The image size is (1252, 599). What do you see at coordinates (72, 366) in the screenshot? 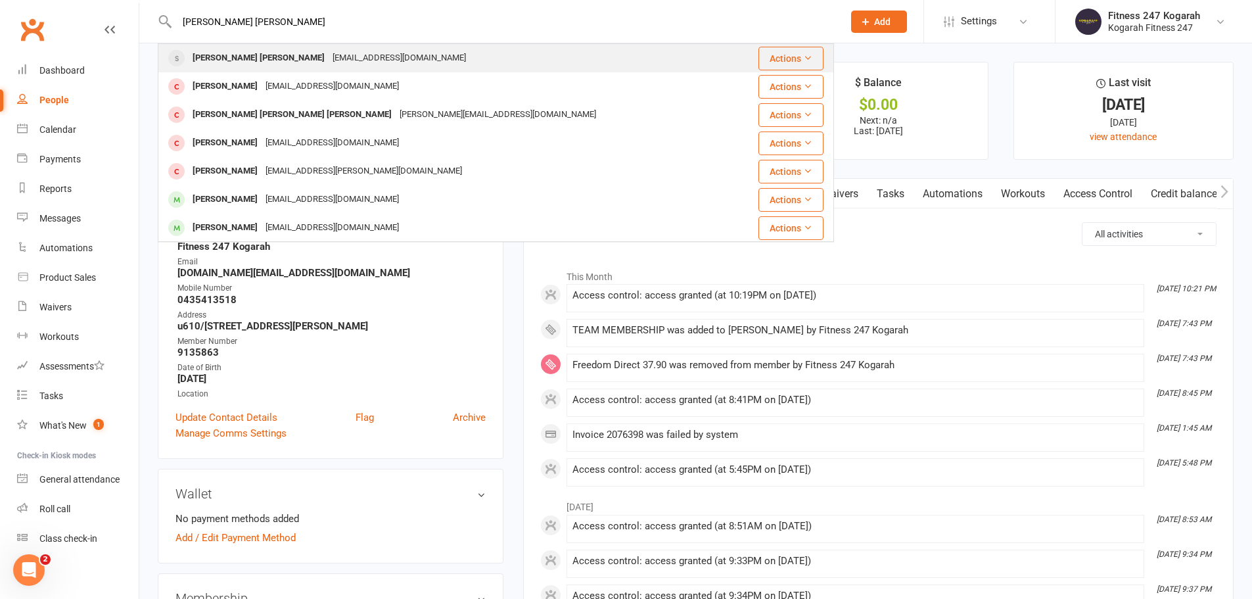
I see `div: Assessments` at bounding box center [72, 366].